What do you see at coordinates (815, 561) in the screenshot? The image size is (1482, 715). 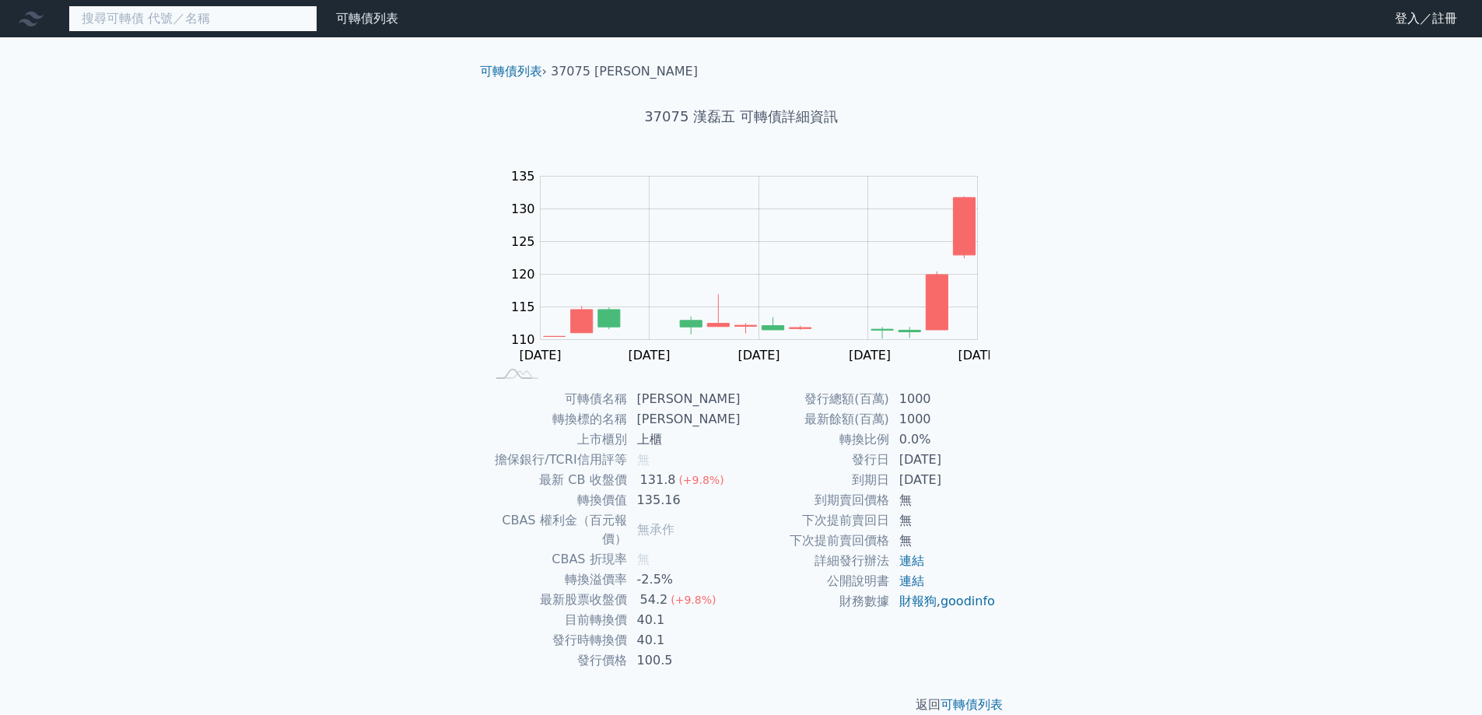 I see `td: 詳細發行辦法` at bounding box center [815, 561].